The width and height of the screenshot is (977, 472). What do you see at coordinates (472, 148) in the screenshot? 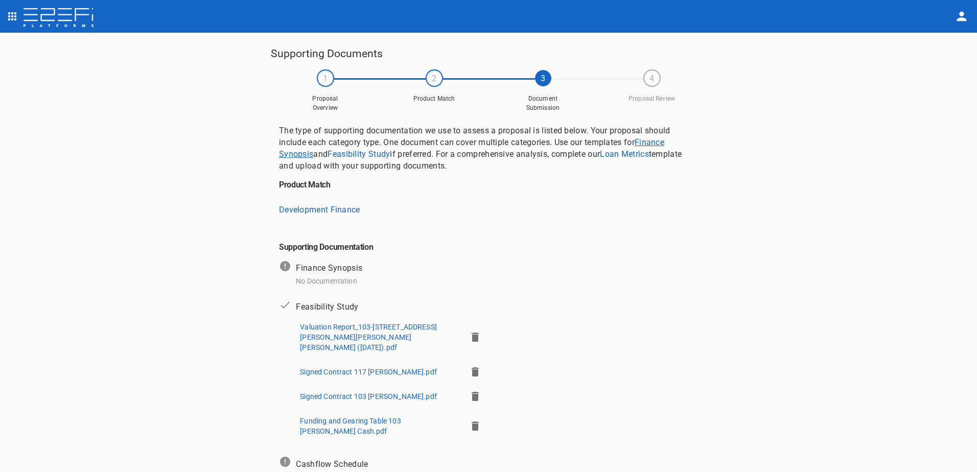
I see `a: Finance Synopsis` at bounding box center [472, 148].